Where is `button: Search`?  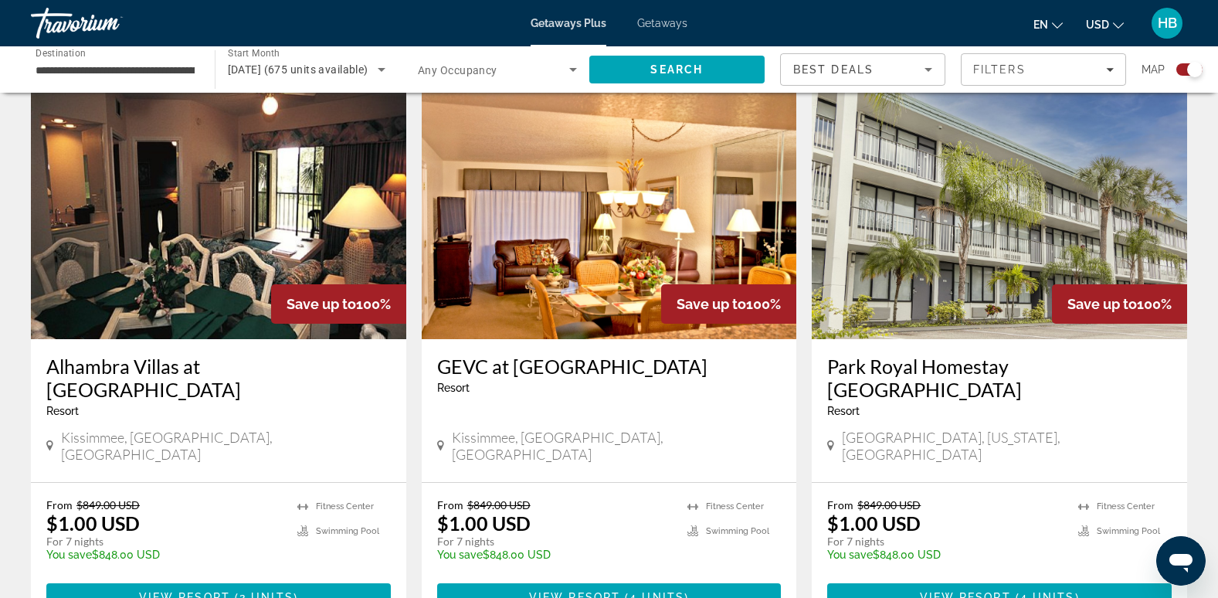
button: Search is located at coordinates (677, 69).